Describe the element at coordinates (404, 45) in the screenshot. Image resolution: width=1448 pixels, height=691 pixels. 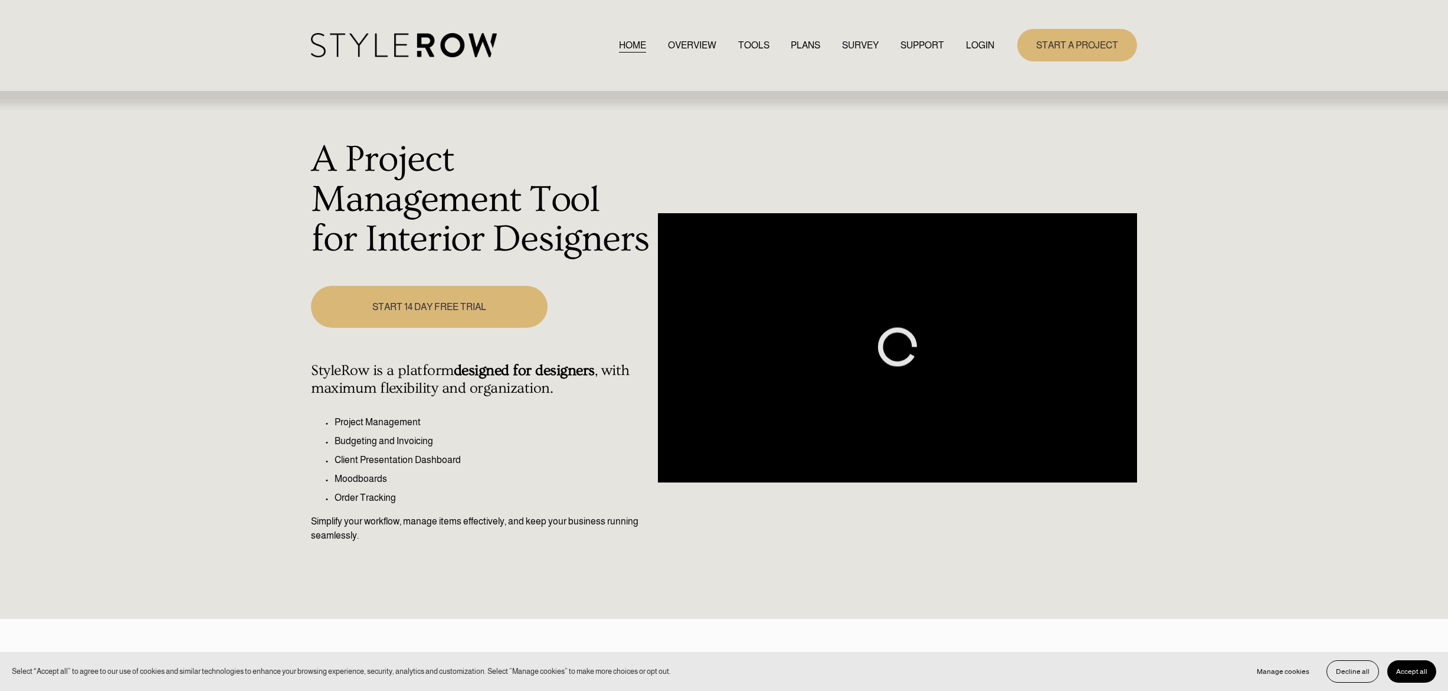
I see `img: StyleRow` at that location.